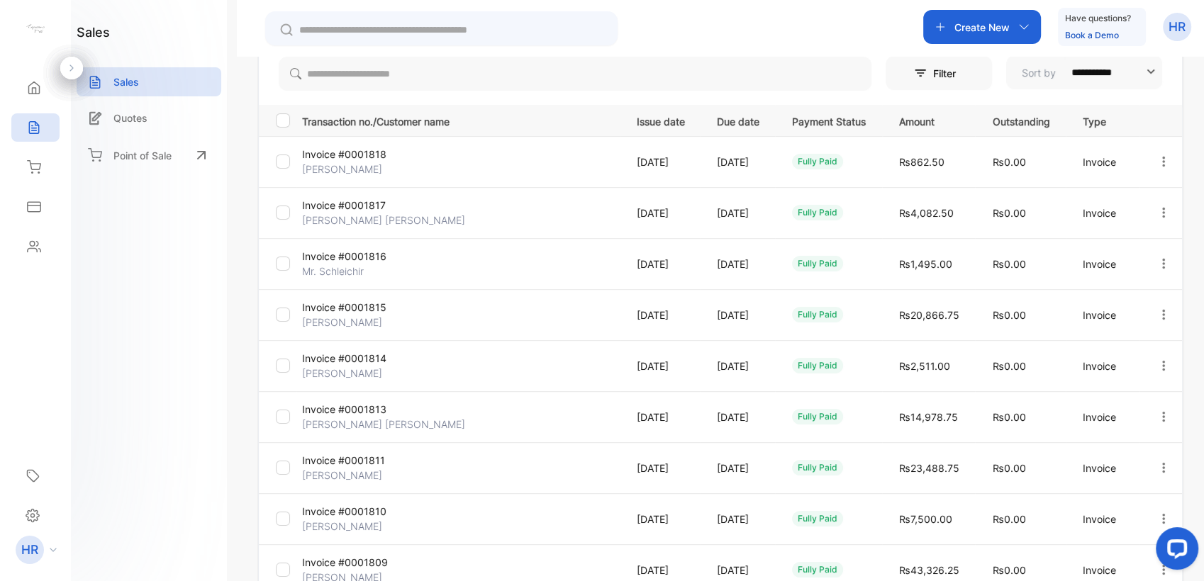 This screenshot has width=1204, height=581. What do you see at coordinates (924, 366) in the screenshot?
I see `span: ₨2,511.00` at bounding box center [924, 366].